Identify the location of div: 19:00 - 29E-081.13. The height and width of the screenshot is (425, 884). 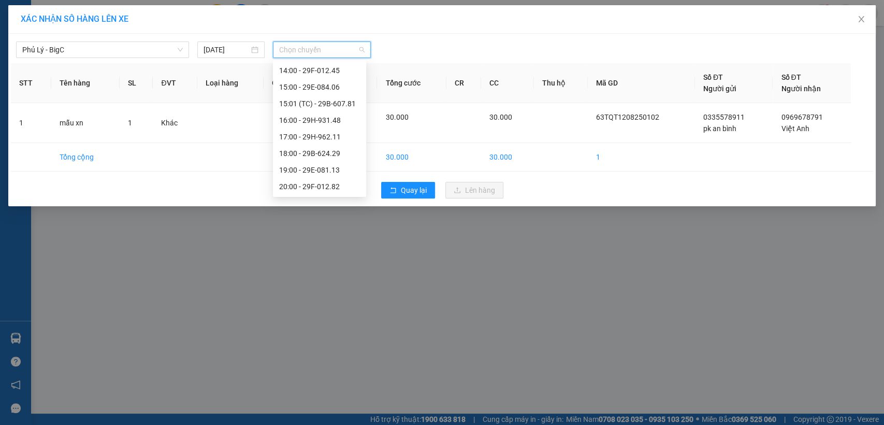
(320, 170).